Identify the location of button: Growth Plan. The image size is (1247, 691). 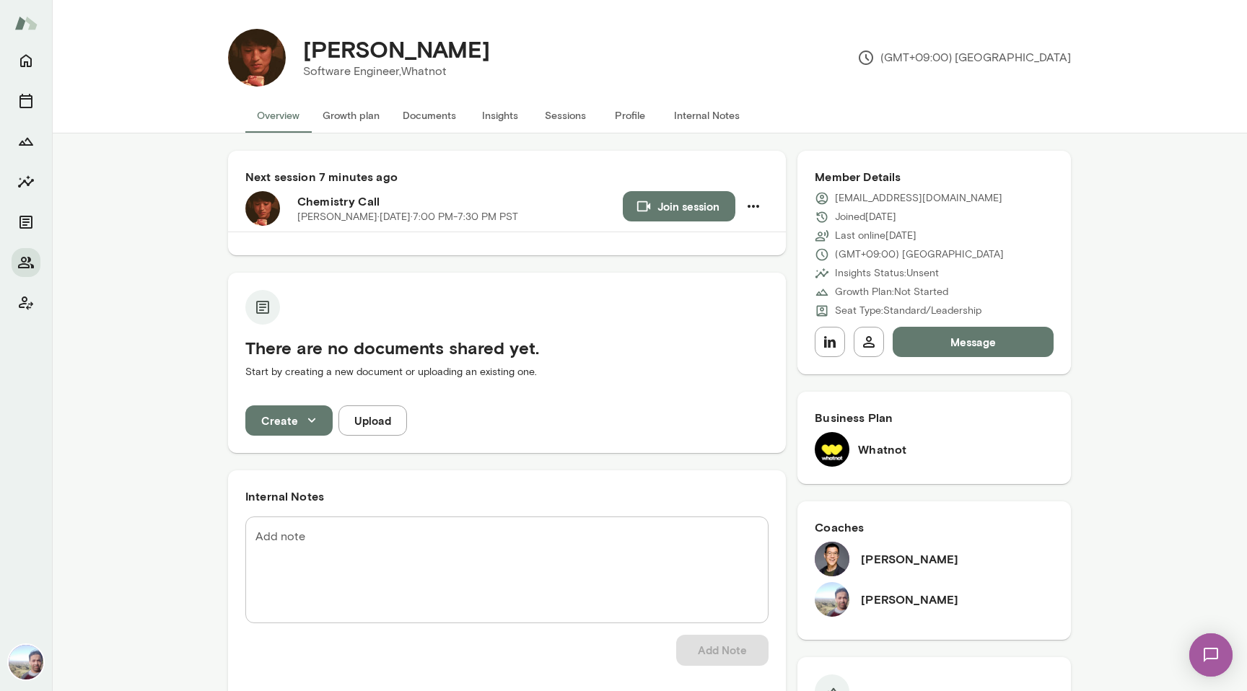
(26, 141).